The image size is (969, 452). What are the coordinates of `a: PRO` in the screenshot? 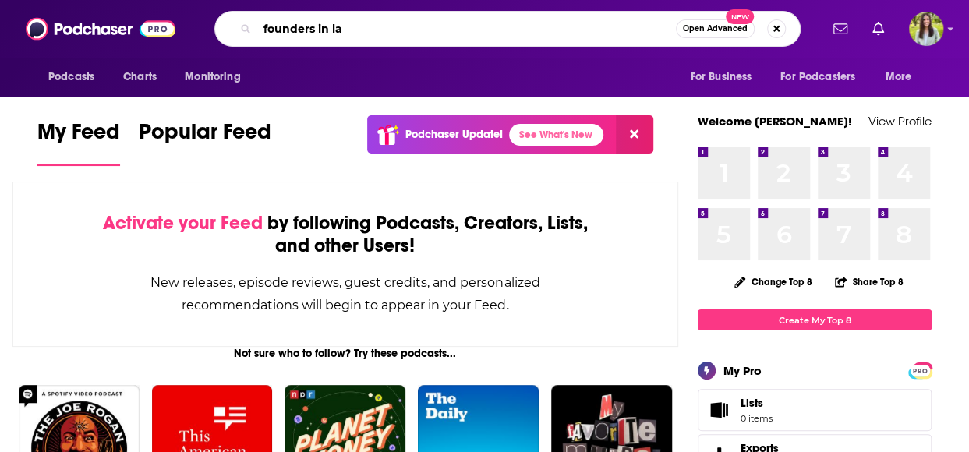 It's located at (920, 369).